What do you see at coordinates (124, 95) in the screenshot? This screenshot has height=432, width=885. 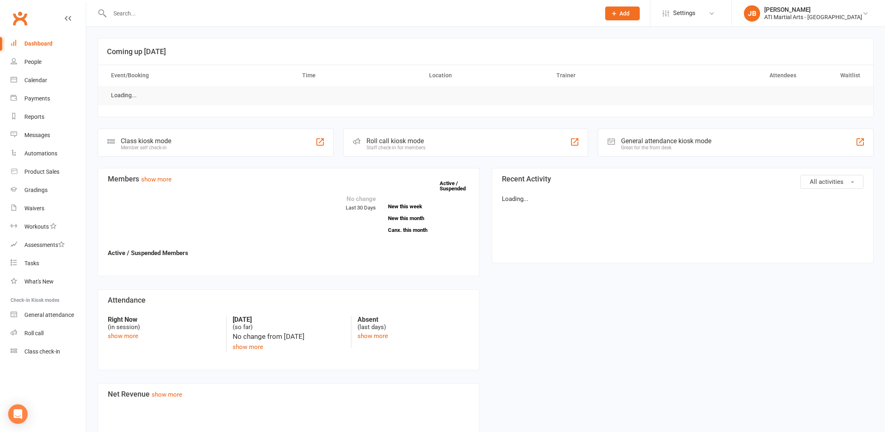 I see `td: Loading...` at bounding box center [124, 95].